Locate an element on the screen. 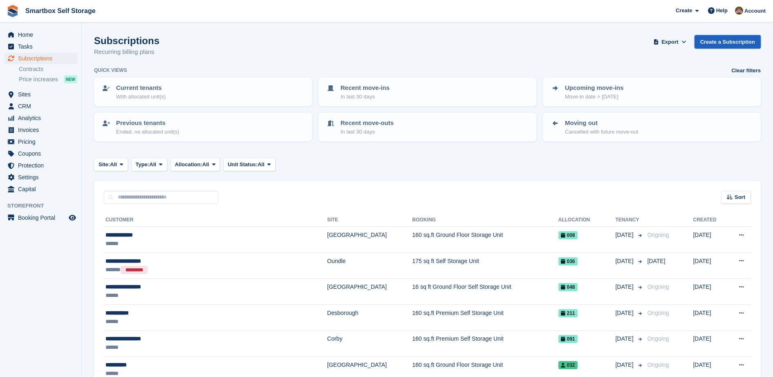 The width and height of the screenshot is (773, 377). span: Analytics is located at coordinates (43, 118).